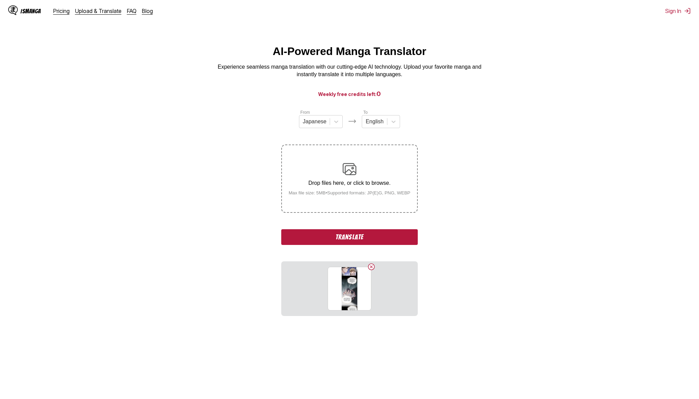  Describe the element at coordinates (350, 71) in the screenshot. I see `p: Experience seamless manga translation with our cutting-edge AI technology. Upload your favorite m...` at that location.